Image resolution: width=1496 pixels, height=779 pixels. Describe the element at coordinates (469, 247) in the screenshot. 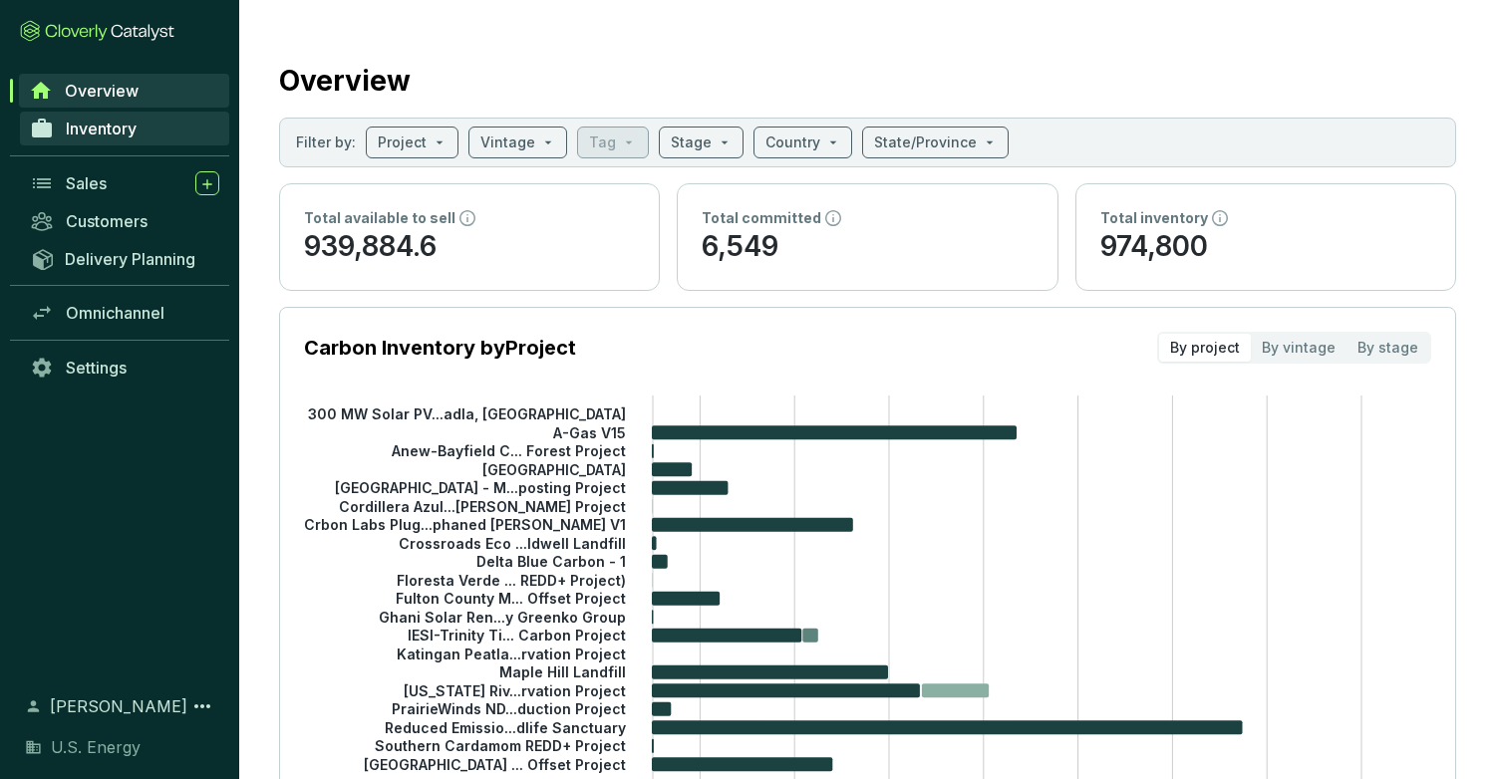

I see `p: 939,884.6` at that location.